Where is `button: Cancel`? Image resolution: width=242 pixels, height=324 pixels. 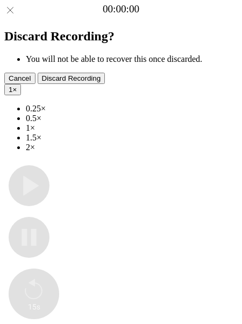
button: Cancel is located at coordinates (20, 78).